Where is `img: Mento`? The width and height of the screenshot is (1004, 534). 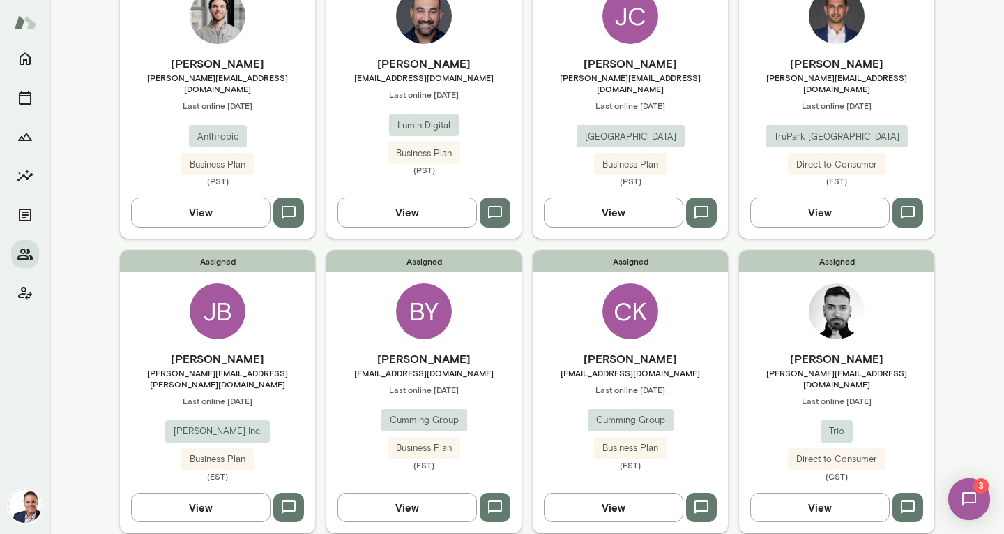 img: Mento is located at coordinates (25, 22).